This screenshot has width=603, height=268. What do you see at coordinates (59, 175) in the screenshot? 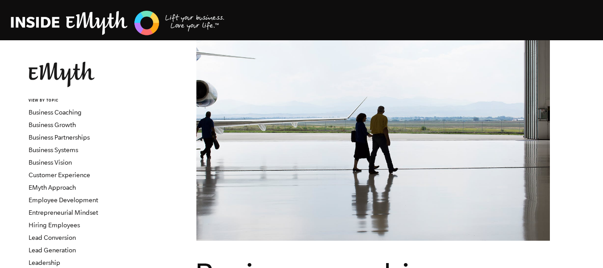
I see `a: Customer Experience` at bounding box center [59, 175].